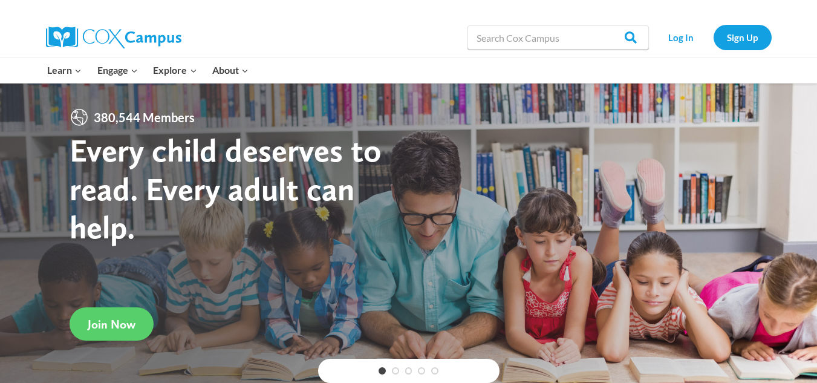 This screenshot has width=817, height=383. What do you see at coordinates (111, 324) in the screenshot?
I see `span: Join Now` at bounding box center [111, 324].